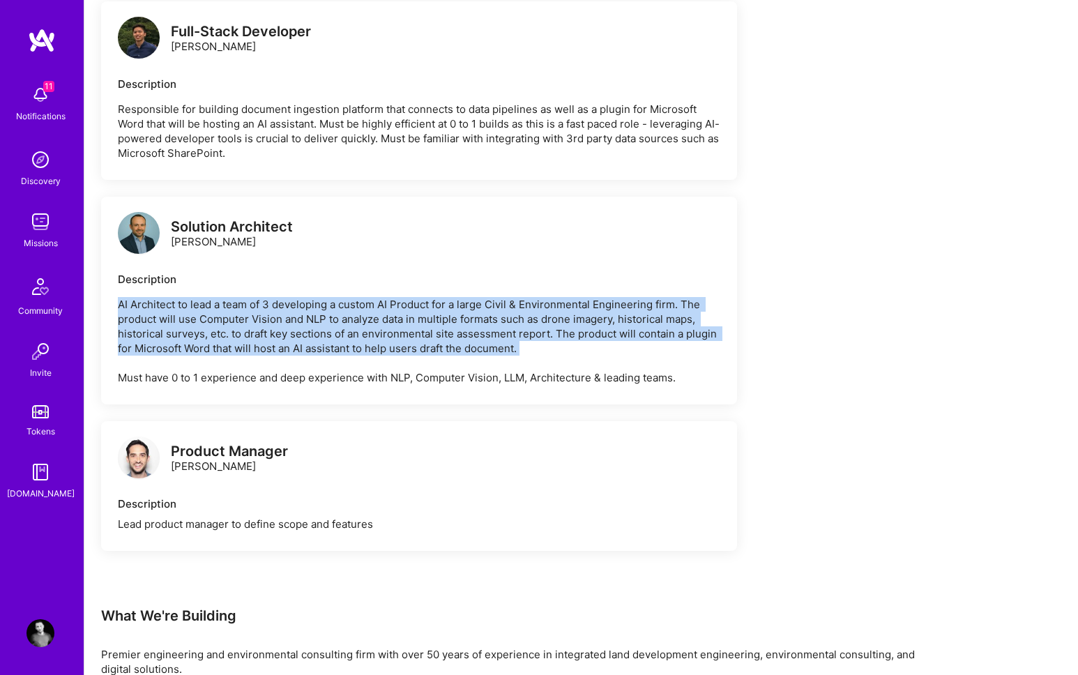 This screenshot has width=1078, height=675. I want to click on div: Solution Architect, so click(232, 227).